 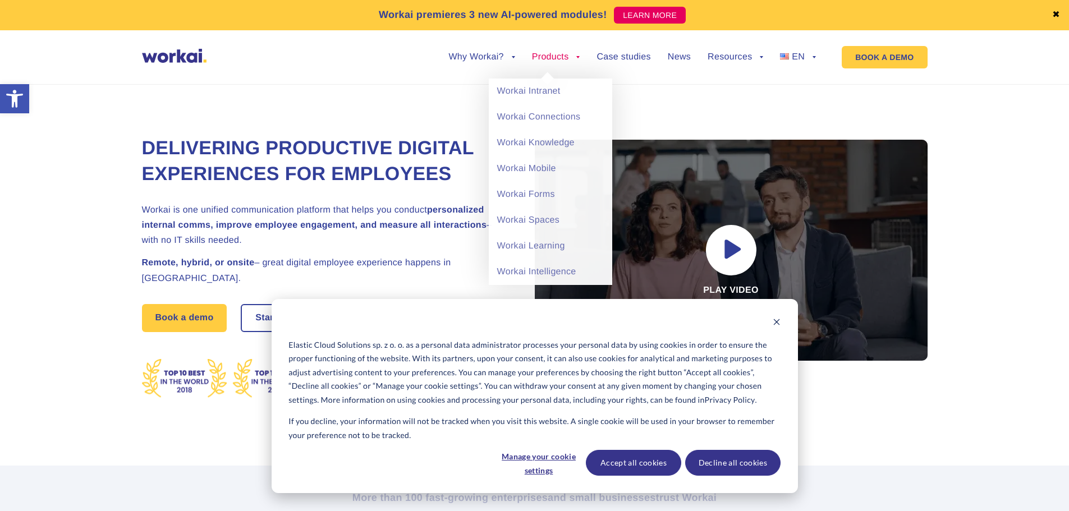 I want to click on p: If you decline, your information will not be tracked when you visit this website. A single cookie..., so click(x=534, y=428).